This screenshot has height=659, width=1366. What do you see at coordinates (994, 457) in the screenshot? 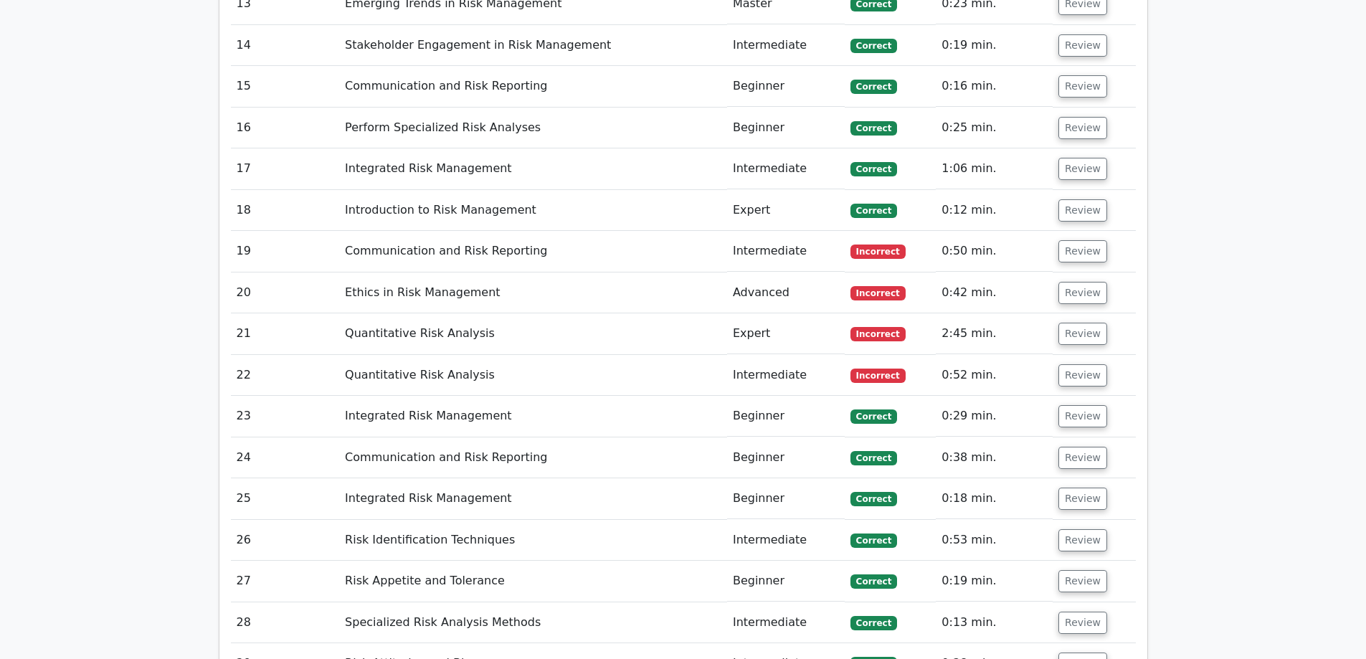
I see `td: 0:38 min.` at bounding box center [994, 457].